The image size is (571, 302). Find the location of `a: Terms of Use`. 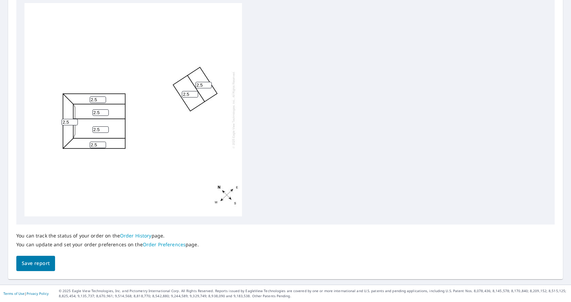

a: Terms of Use is located at coordinates (14, 293).